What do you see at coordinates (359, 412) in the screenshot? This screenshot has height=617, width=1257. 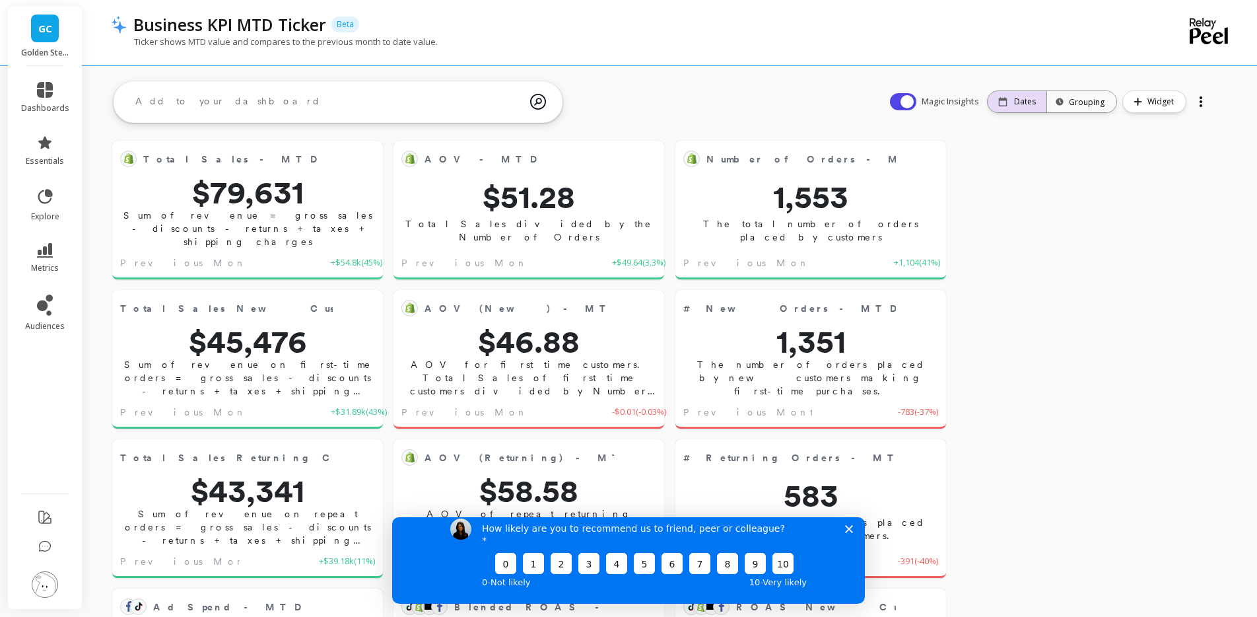 I see `span: +$31.89k ( 43% )` at bounding box center [359, 412].